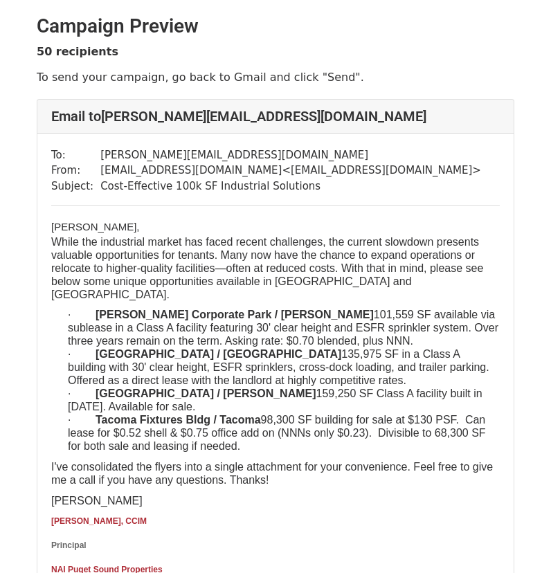  I want to click on p: To send your campaign, go back to Gmail and click "Send"., so click(275, 77).